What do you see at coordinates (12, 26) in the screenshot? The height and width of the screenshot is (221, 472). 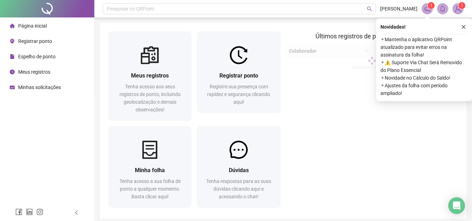 I see `span: home` at bounding box center [12, 26].